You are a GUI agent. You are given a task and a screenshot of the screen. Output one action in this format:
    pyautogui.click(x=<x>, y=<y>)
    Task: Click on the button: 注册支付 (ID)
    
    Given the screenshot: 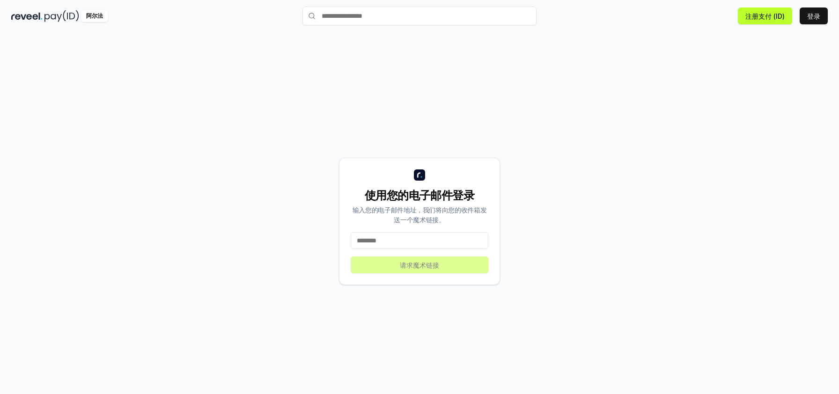 What is the action you would take?
    pyautogui.click(x=765, y=16)
    